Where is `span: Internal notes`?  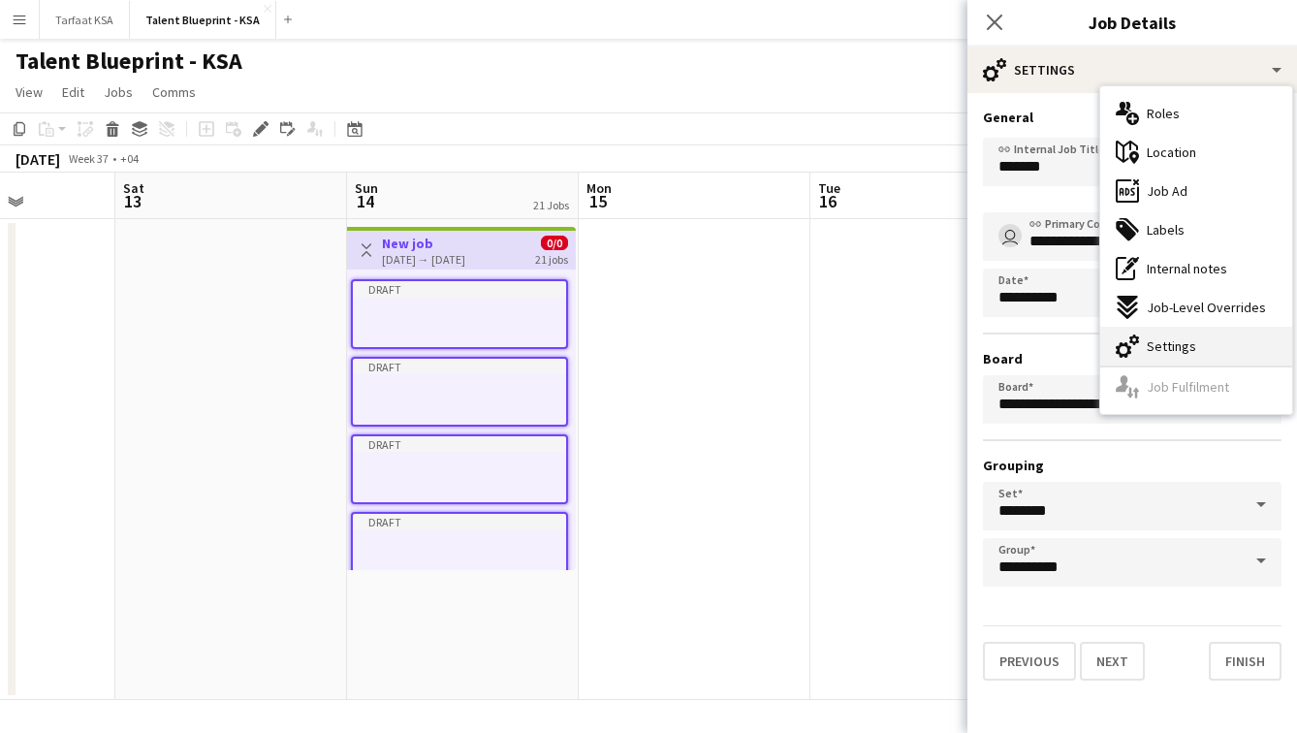
span: Internal notes is located at coordinates (1186, 268).